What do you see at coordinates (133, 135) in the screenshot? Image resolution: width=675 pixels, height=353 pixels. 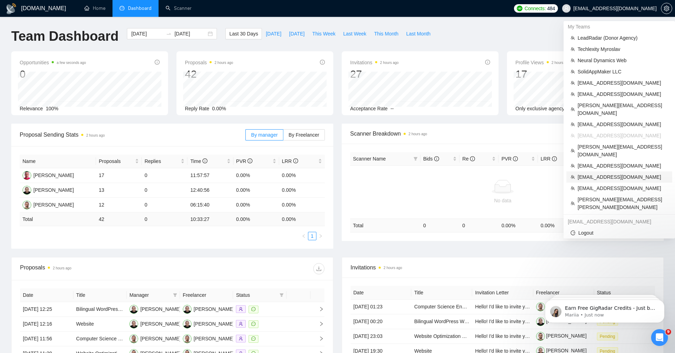 I see `span: Proposal Sending Stats` at bounding box center [133, 135].